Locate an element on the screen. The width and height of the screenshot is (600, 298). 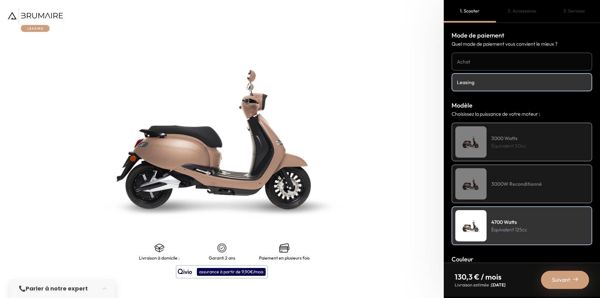
h4: Leasing is located at coordinates (522, 82).